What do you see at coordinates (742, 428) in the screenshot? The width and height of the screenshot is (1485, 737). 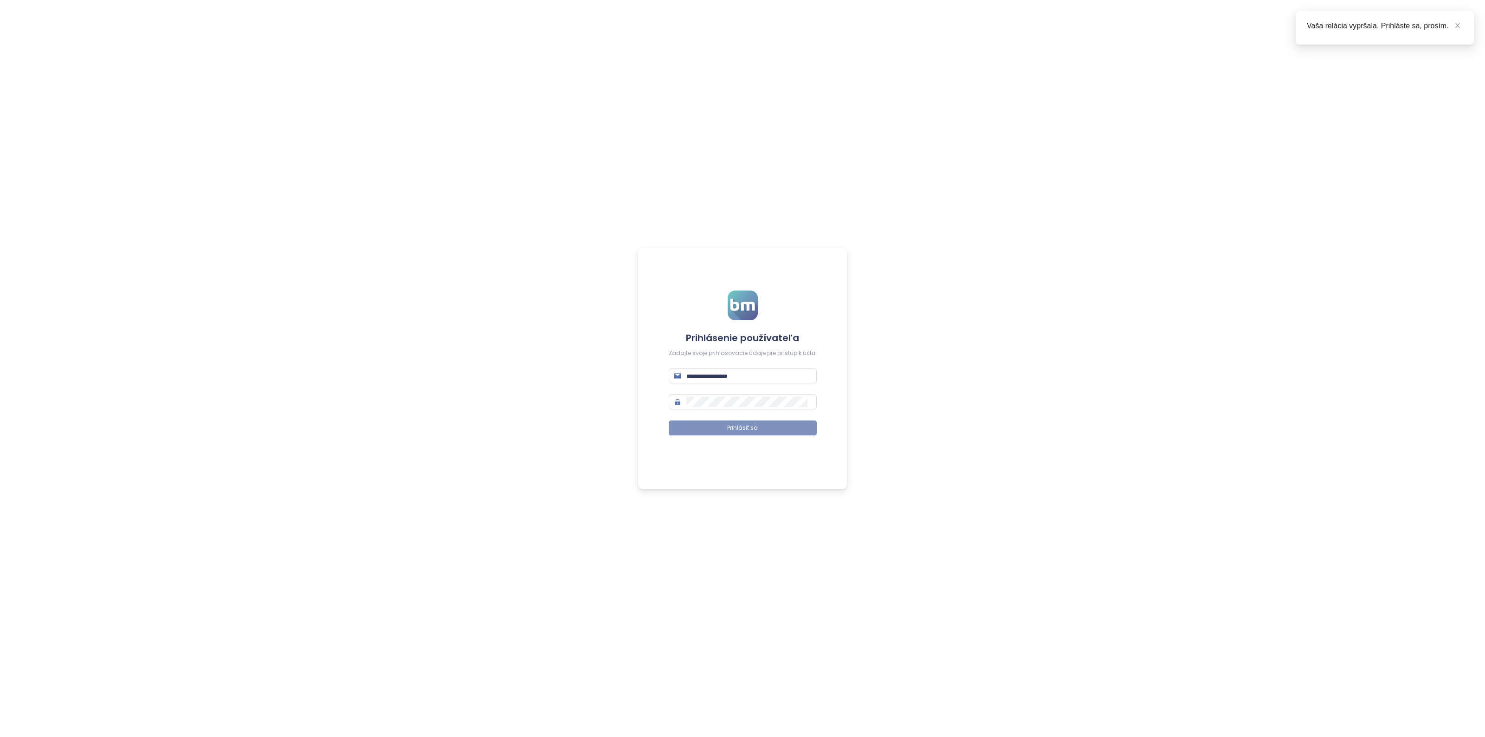 I see `button: Prihlásiť sa` at bounding box center [742, 428].